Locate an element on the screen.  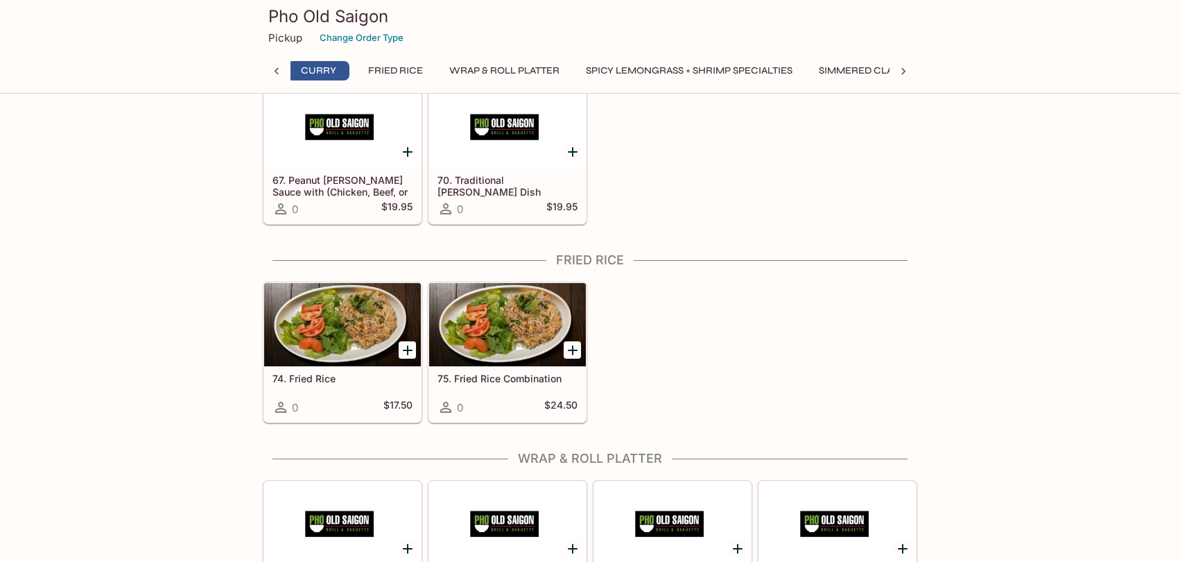
button: Add 76. Pounded Shrimp, BBQ Pork & Roasted Ground Pork is located at coordinates (407, 548).